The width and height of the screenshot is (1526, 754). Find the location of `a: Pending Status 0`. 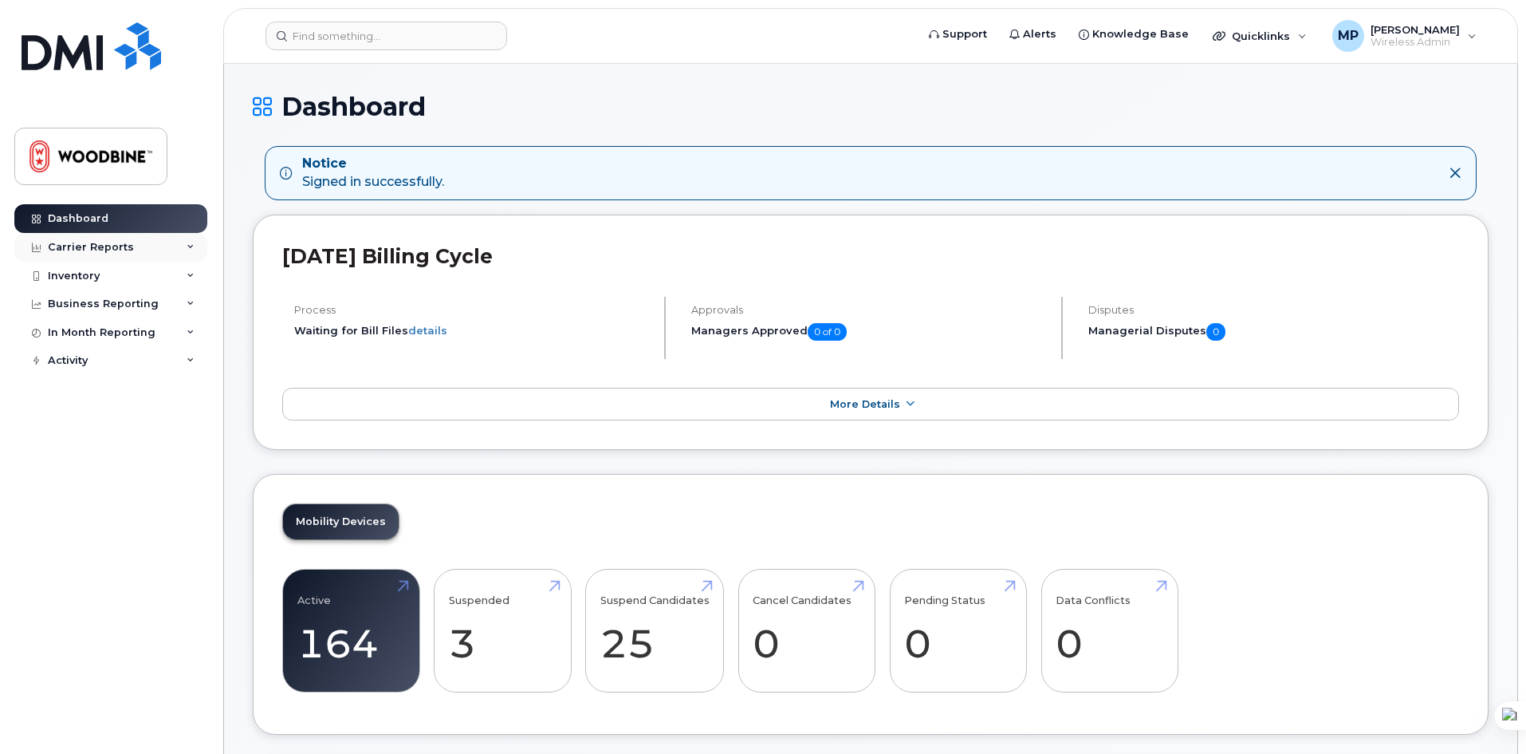

a: Pending Status 0 is located at coordinates (958, 631).